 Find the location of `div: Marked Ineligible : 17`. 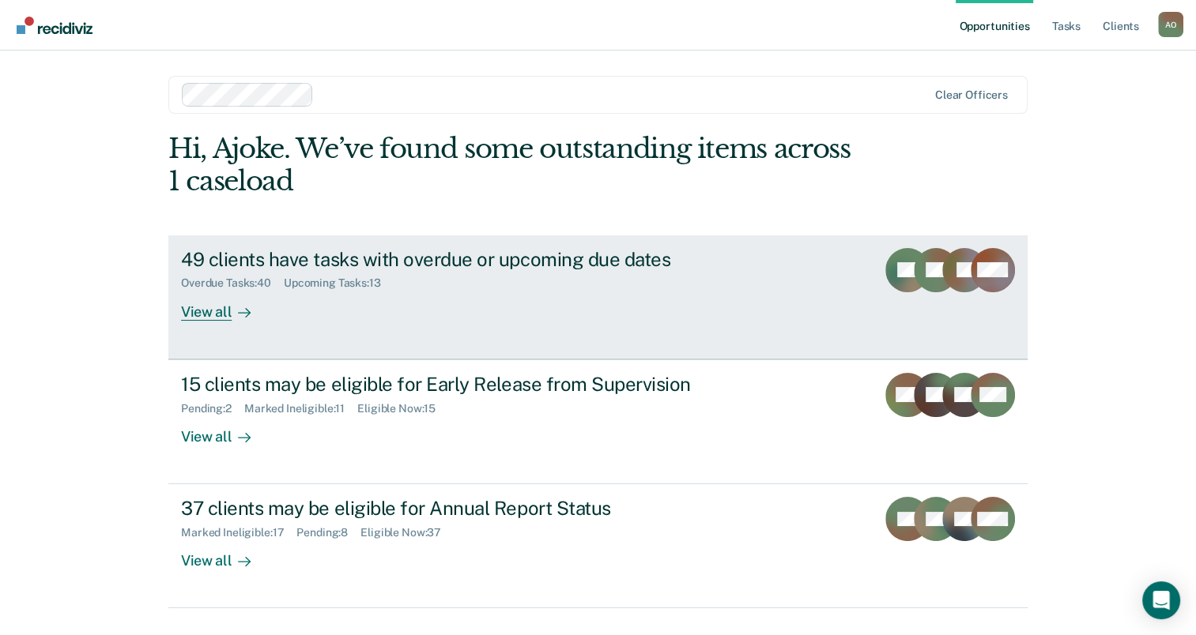

div: Marked Ineligible : 17 is located at coordinates (239, 533).